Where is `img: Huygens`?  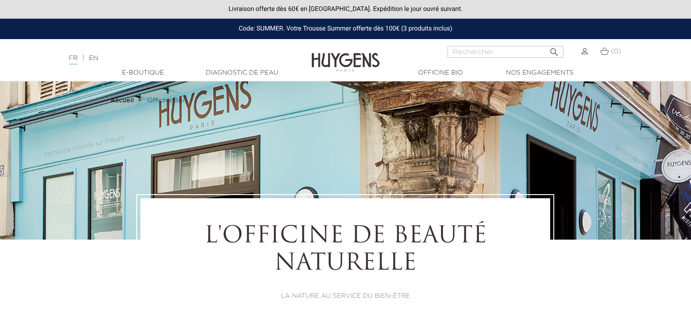
img: Huygens is located at coordinates (346, 55).